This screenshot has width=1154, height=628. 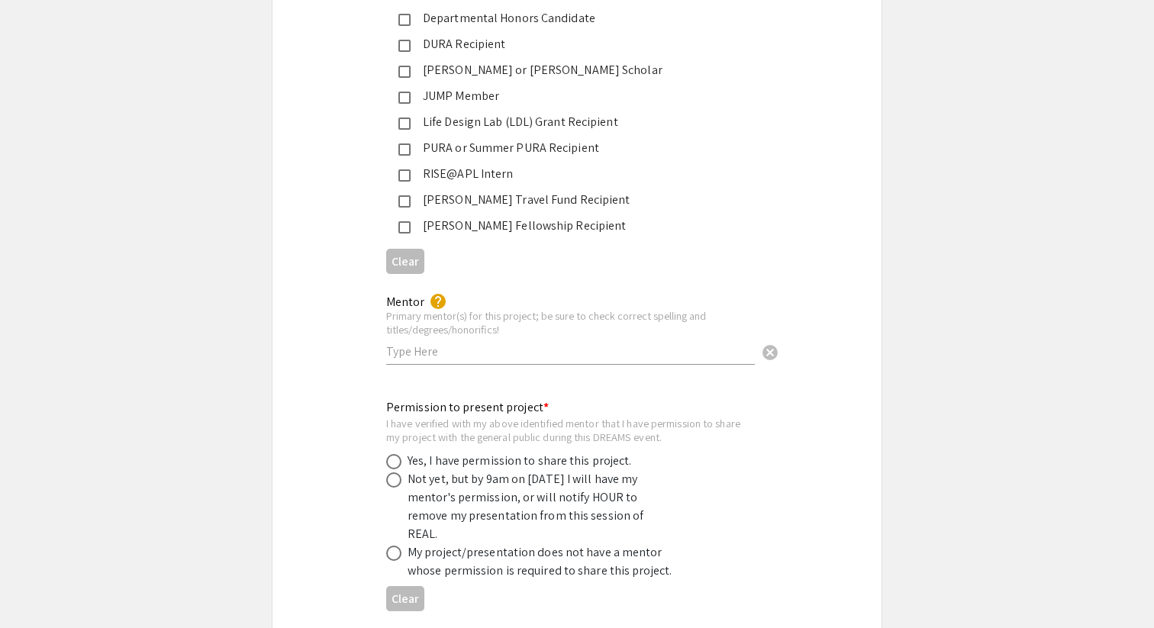 What do you see at coordinates (405, 302) in the screenshot?
I see `mat-label: Mentor` at bounding box center [405, 302].